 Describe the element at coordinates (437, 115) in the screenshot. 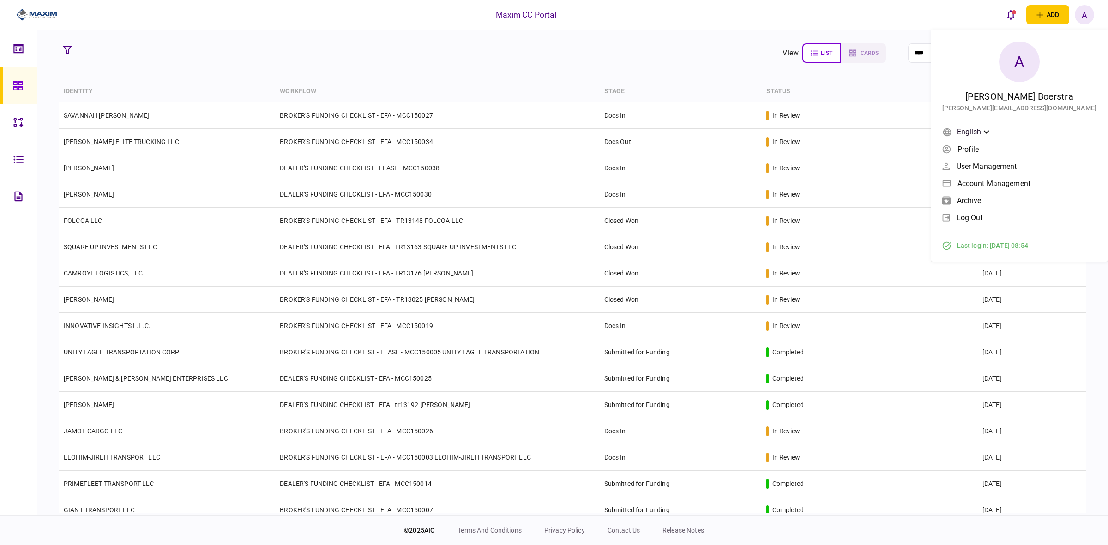

I see `td: BROKER'S FUNDING CHECKLIST - EFA - MCC150027` at that location.